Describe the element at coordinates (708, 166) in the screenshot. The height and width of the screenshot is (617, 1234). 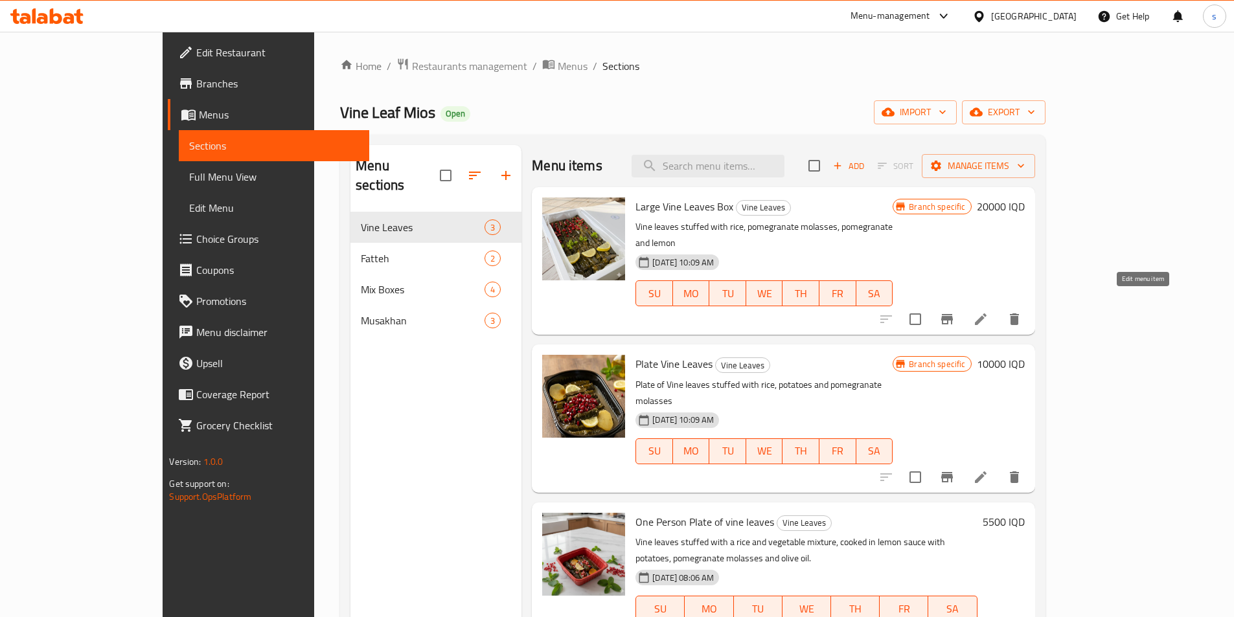
I see `input: search` at that location.